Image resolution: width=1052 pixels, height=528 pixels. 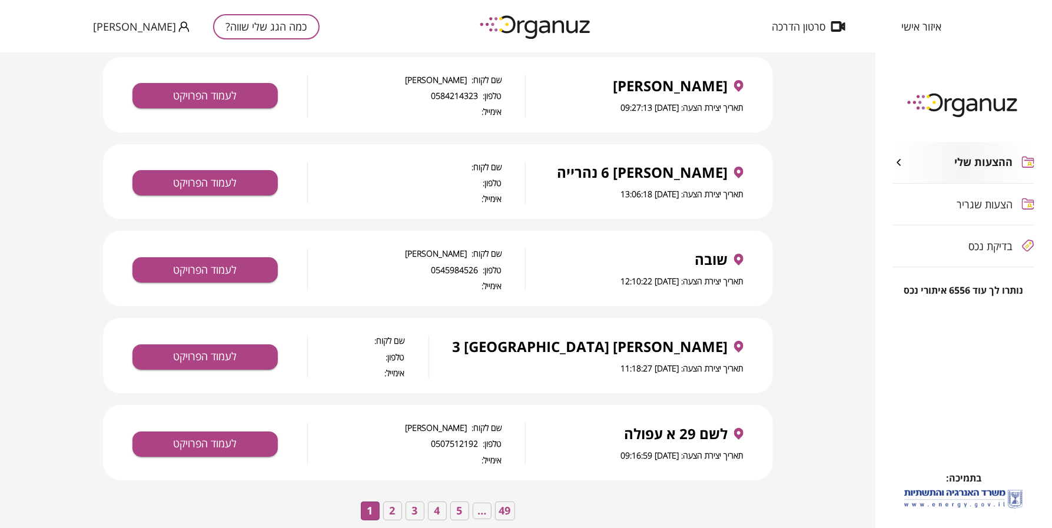 I want to click on button: כמה הגג שלי שווה?, so click(x=266, y=26).